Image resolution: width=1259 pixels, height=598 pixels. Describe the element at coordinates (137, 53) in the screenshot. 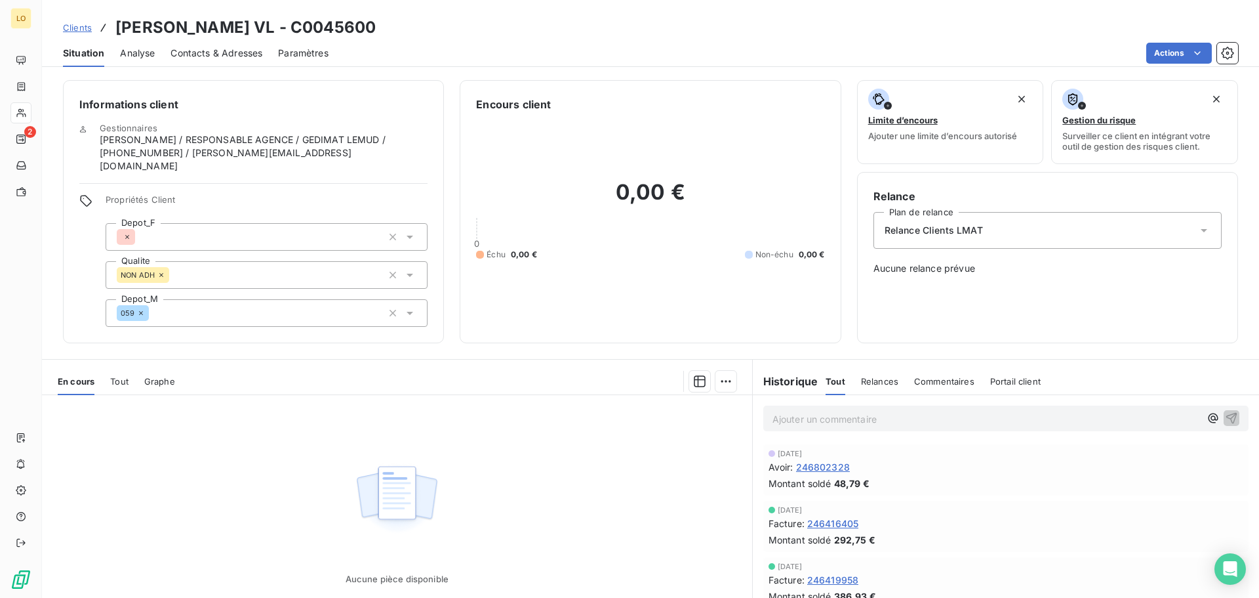

I see `span: Analyse` at that location.